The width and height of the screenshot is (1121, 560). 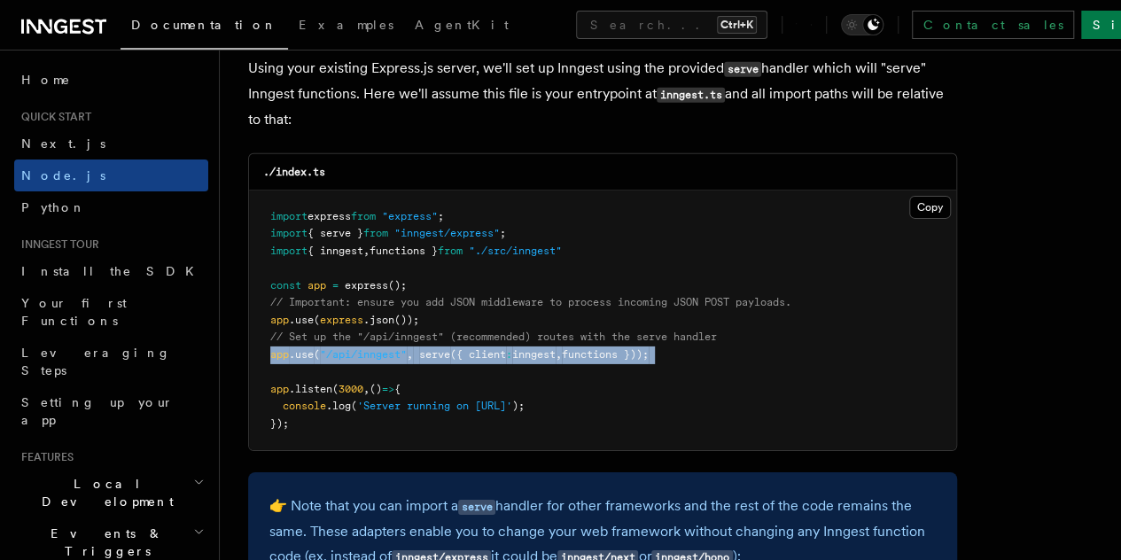 I want to click on p: Using your existing Express.js server, we'll set up Inngest using the provided handler which will..., so click(x=603, y=94).